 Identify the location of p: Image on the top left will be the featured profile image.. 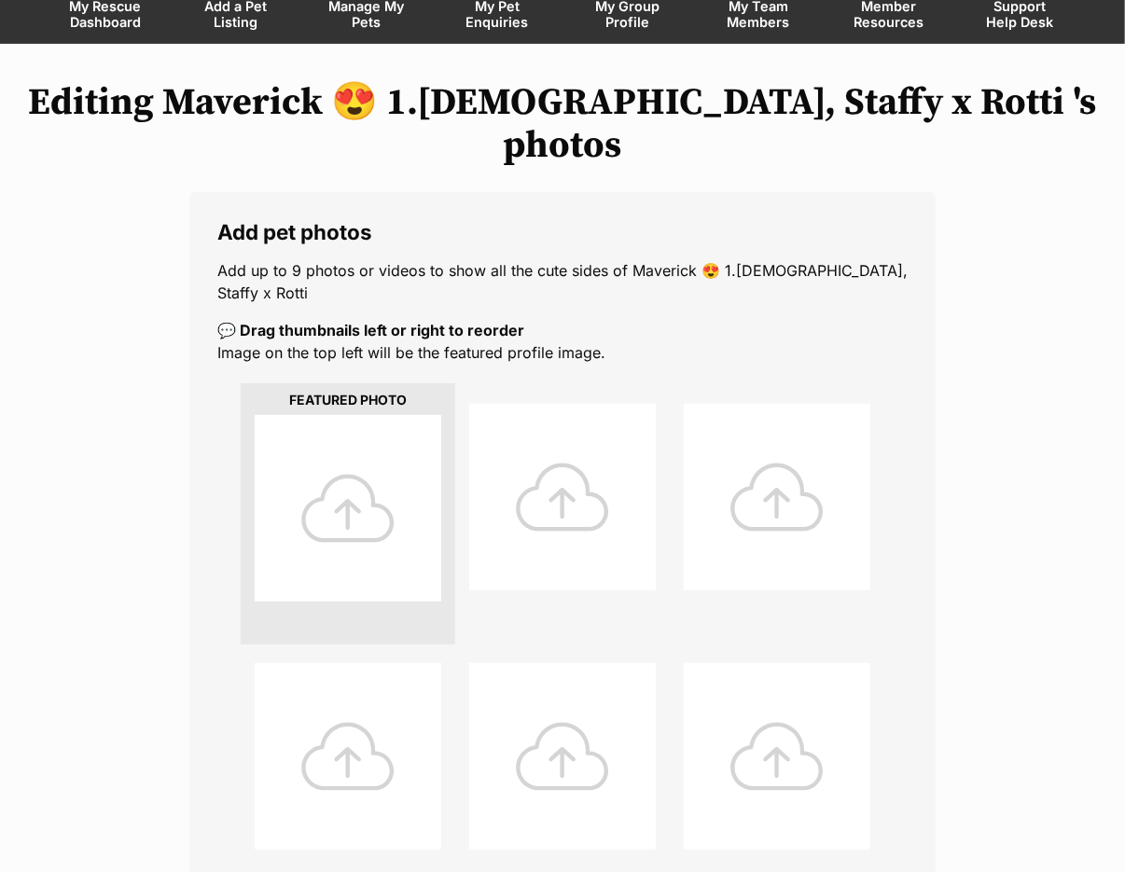
(562, 341).